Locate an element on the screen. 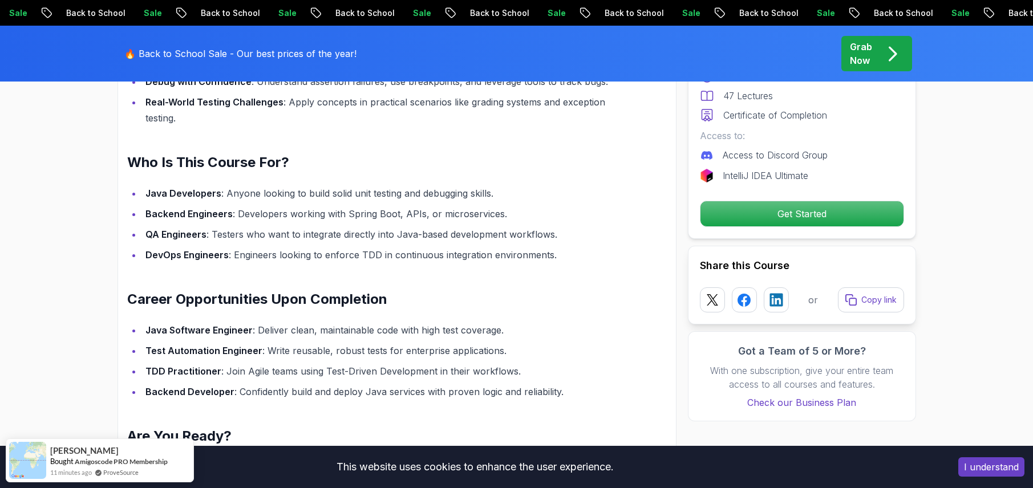 The width and height of the screenshot is (1033, 488). li: : Join Agile teams using Test-Driven Development in their workflows. is located at coordinates (377, 371).